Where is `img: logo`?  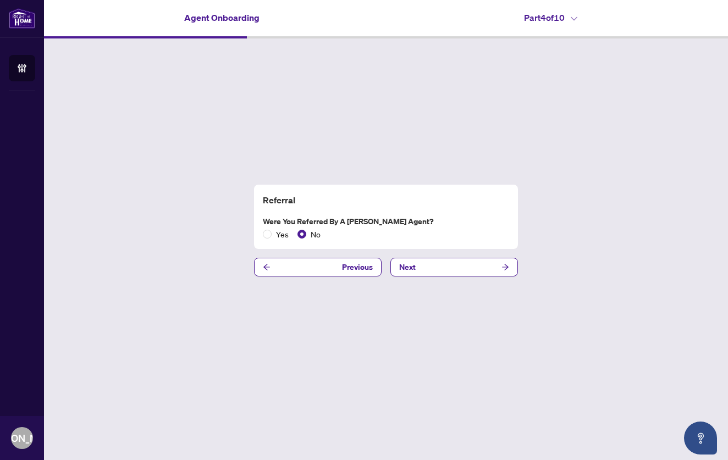
img: logo is located at coordinates (22, 18).